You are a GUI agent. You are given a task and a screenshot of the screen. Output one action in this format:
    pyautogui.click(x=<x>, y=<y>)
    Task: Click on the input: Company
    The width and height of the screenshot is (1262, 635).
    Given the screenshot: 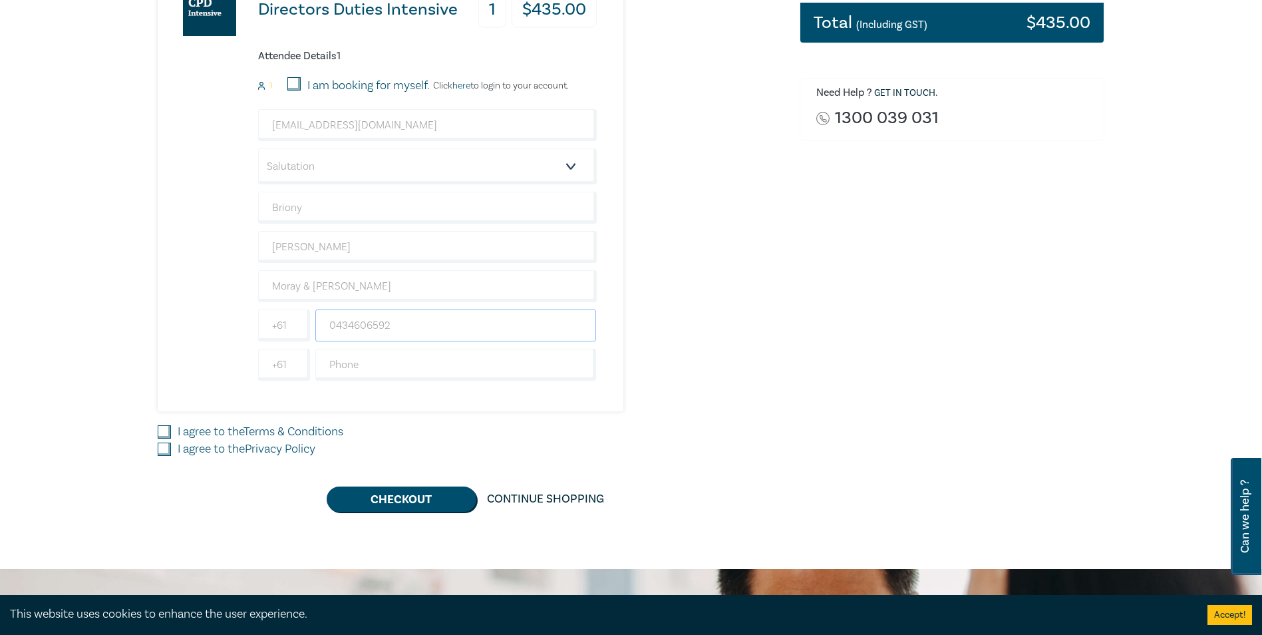 What is the action you would take?
    pyautogui.click(x=427, y=286)
    